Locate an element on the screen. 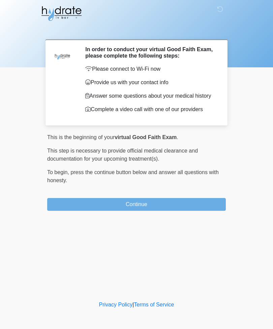 The height and width of the screenshot is (329, 273). button: Continue is located at coordinates (136, 205).